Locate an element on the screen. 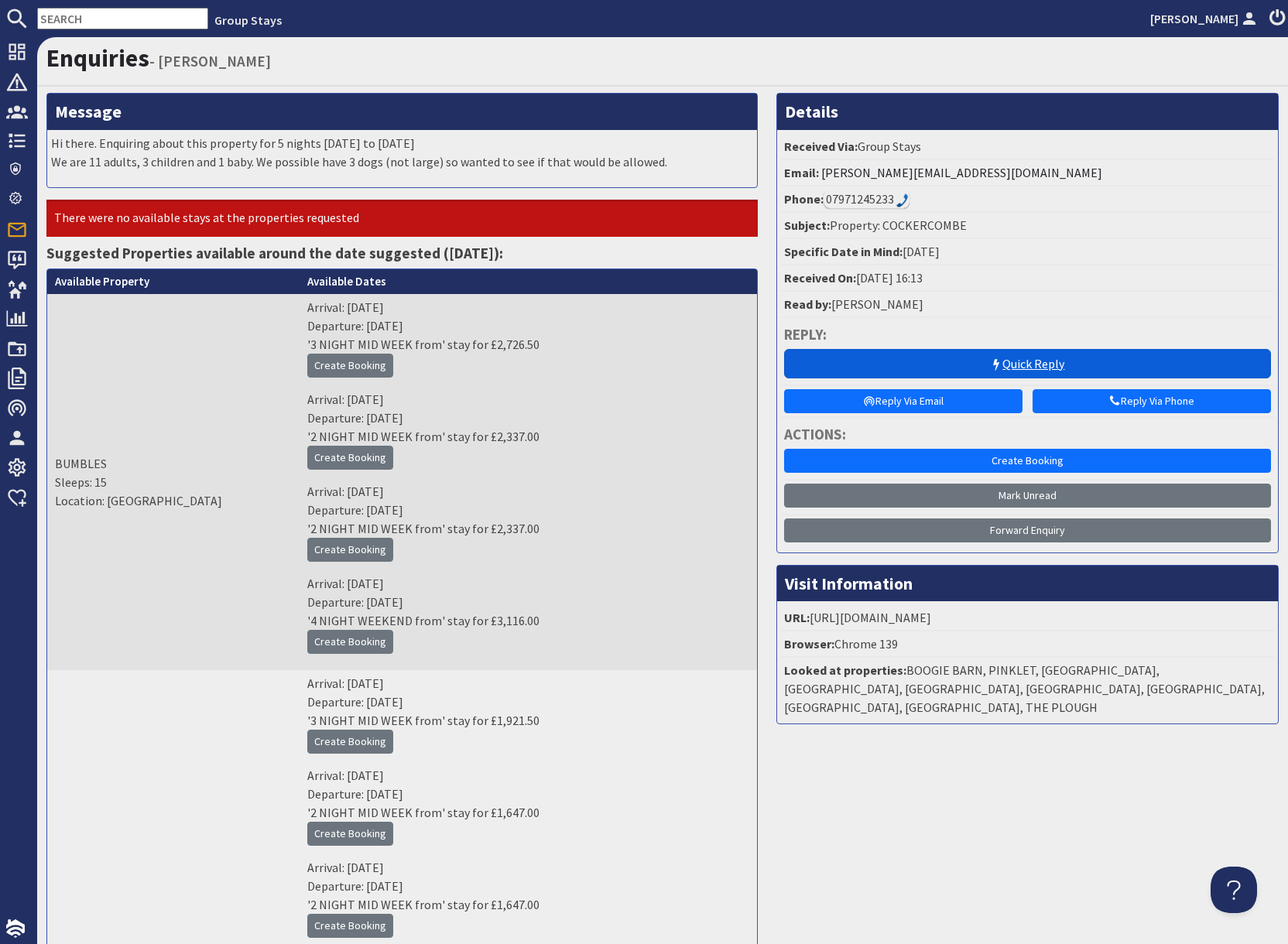 The width and height of the screenshot is (1288, 944). h4: Actions: is located at coordinates (1027, 434).